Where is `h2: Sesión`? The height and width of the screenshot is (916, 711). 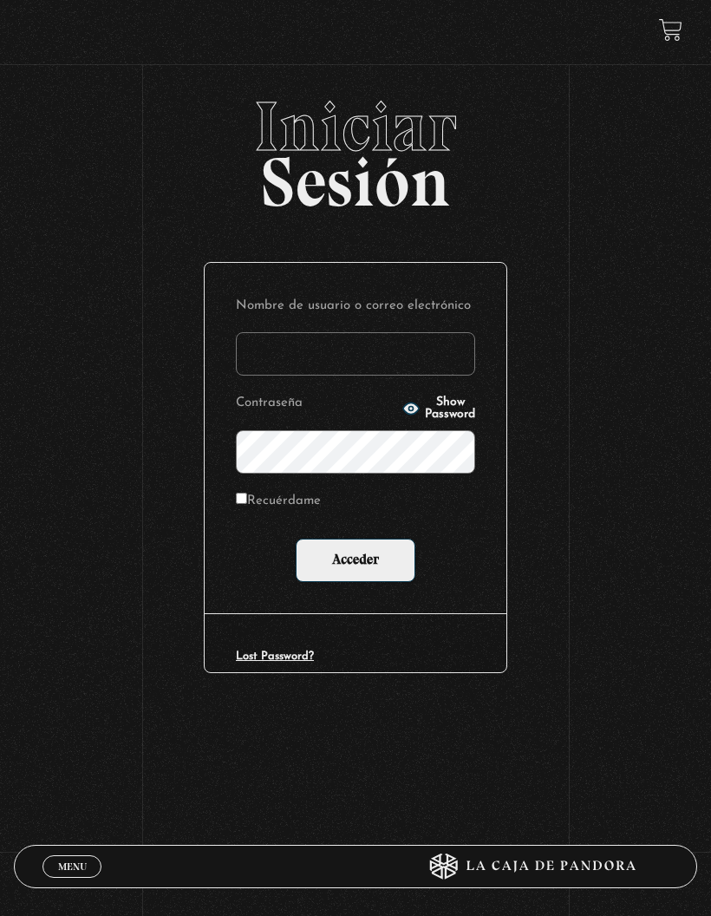
h2: Sesión is located at coordinates (355, 147).